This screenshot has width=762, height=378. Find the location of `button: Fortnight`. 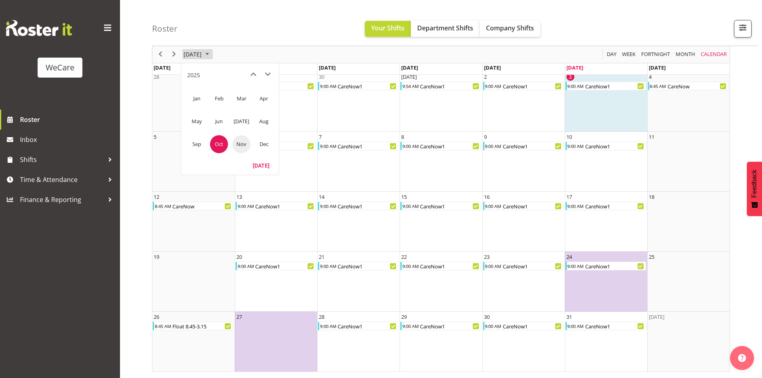

button: Fortnight is located at coordinates (656, 54).